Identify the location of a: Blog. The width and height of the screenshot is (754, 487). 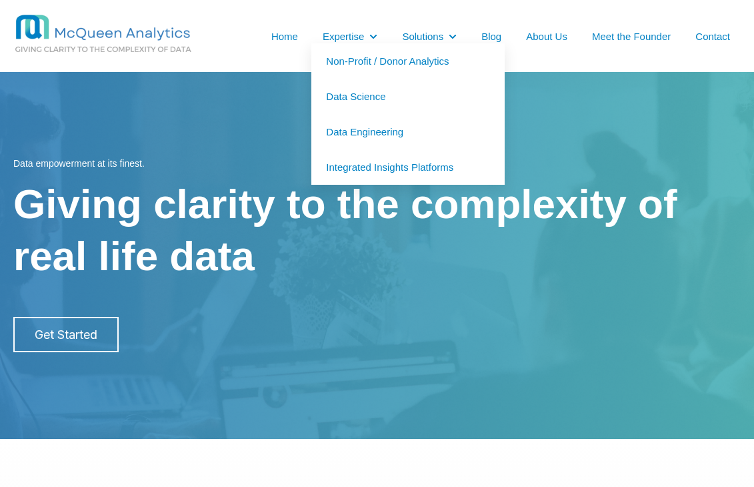
(491, 36).